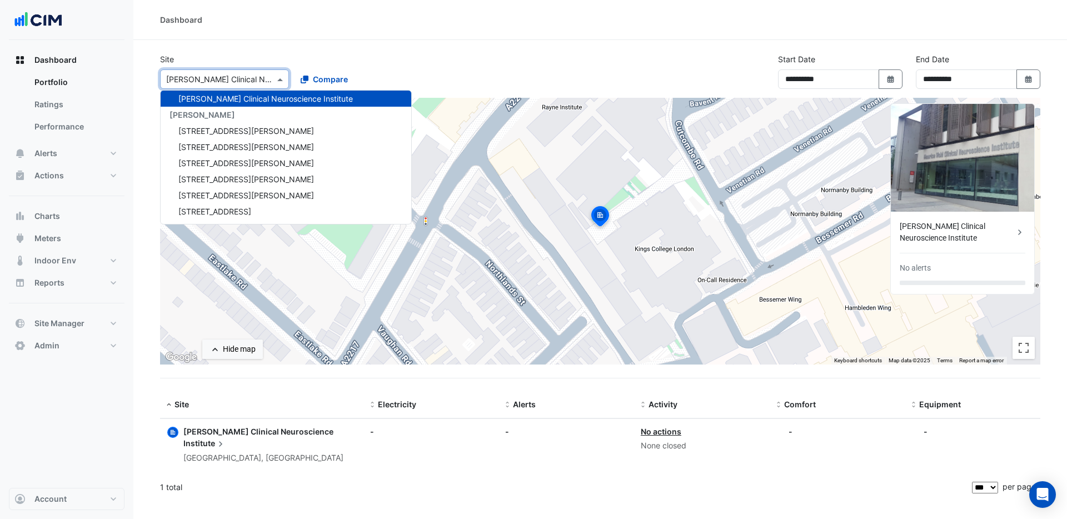 The width and height of the screenshot is (1067, 519). What do you see at coordinates (67, 323) in the screenshot?
I see `button: Site Manager` at bounding box center [67, 323].